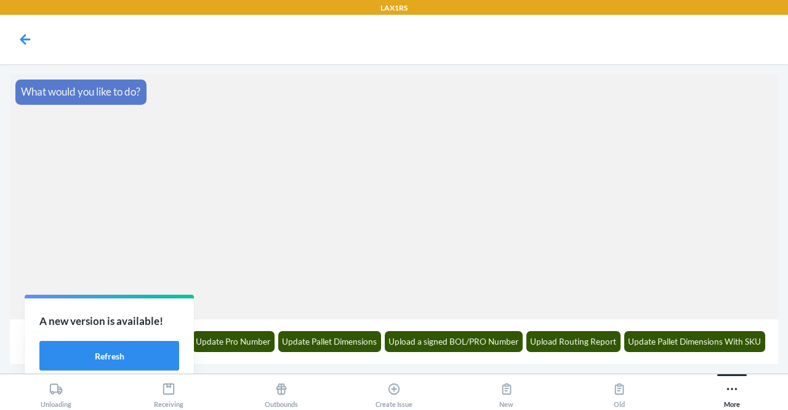  I want to click on div: Old, so click(620, 392).